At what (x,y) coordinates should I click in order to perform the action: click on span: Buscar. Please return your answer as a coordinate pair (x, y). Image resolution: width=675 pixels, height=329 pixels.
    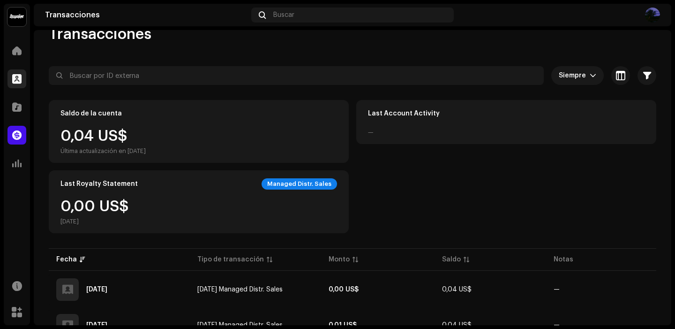
    Looking at the image, I should click on (284, 15).